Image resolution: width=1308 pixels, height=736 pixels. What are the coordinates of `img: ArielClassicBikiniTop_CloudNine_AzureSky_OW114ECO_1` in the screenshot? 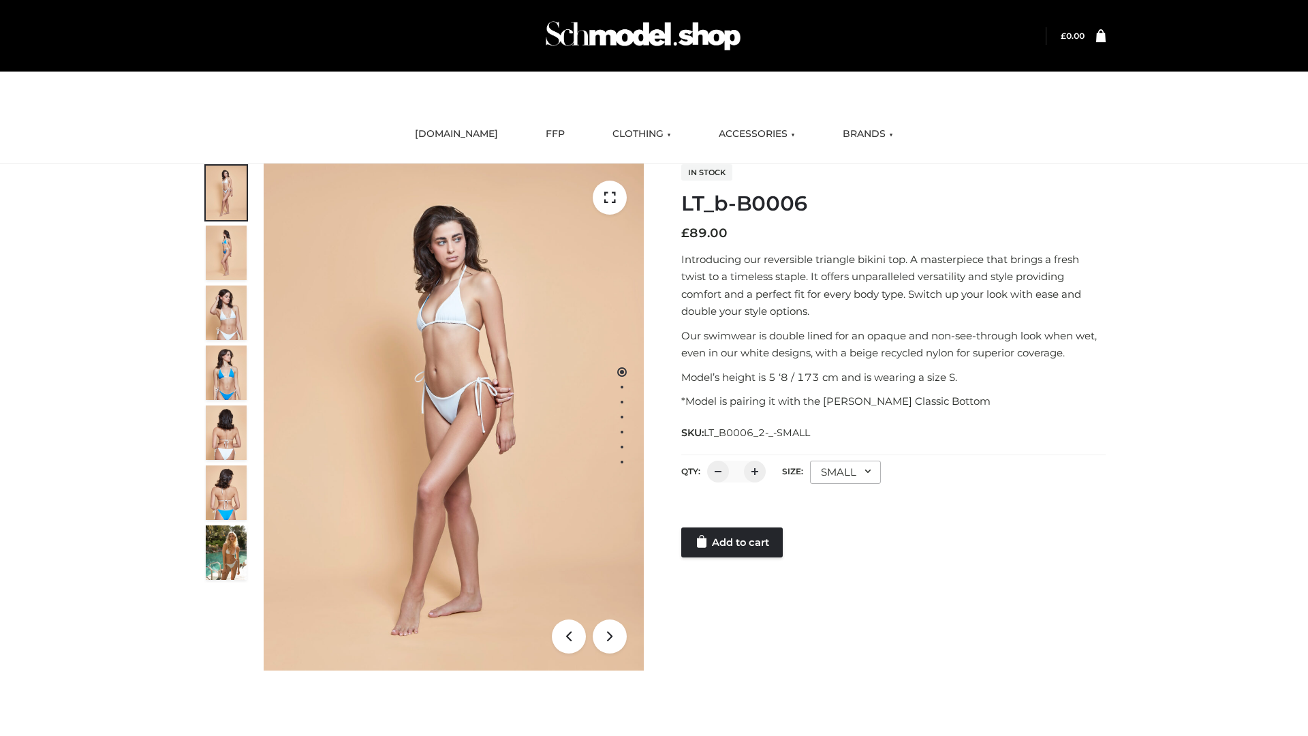 It's located at (454, 417).